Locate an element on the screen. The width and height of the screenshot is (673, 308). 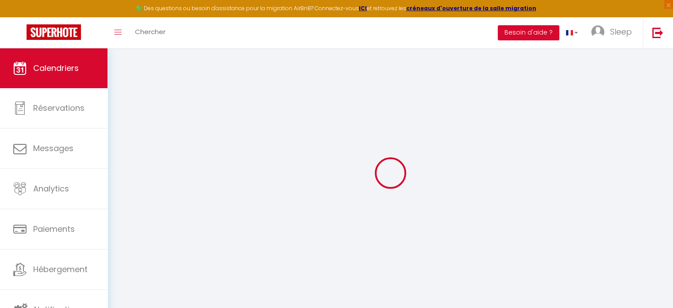
span: Analytics is located at coordinates (51, 188).